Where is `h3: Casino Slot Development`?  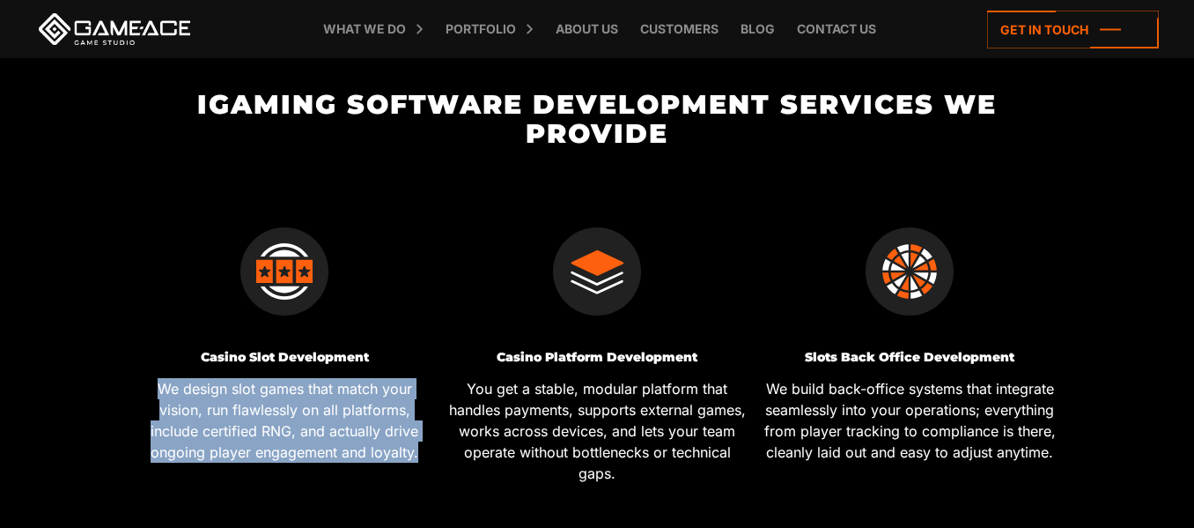
h3: Casino Slot Development is located at coordinates (284, 357).